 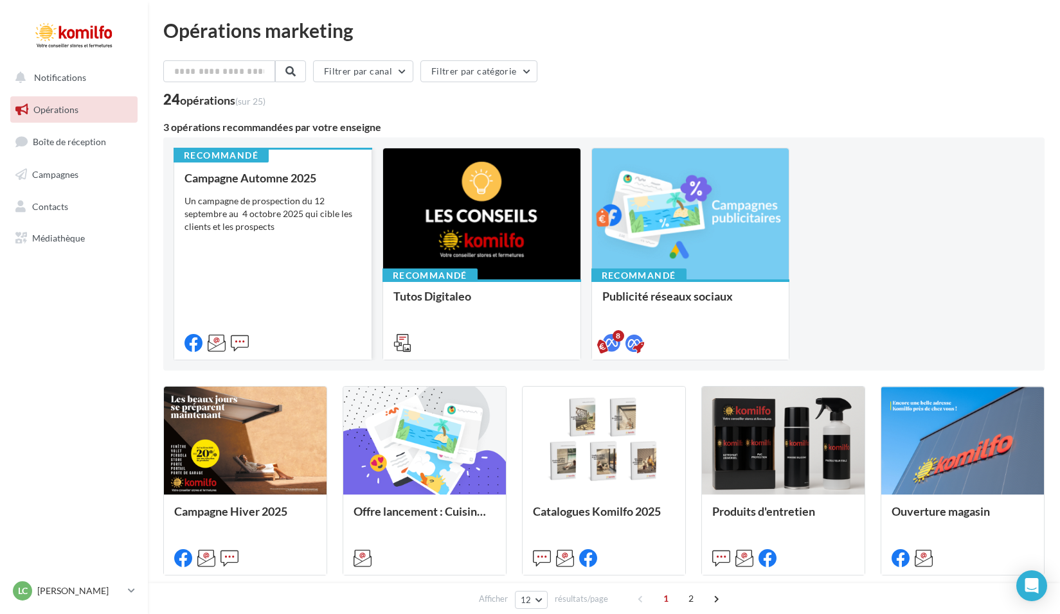 What do you see at coordinates (604, 518) in the screenshot?
I see `div: Catalogues Komilfo 2025` at bounding box center [604, 518].